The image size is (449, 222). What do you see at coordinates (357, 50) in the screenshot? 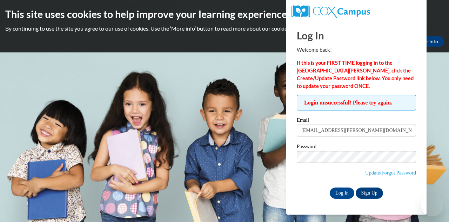
I see `p: Welcome back!` at bounding box center [357, 50].